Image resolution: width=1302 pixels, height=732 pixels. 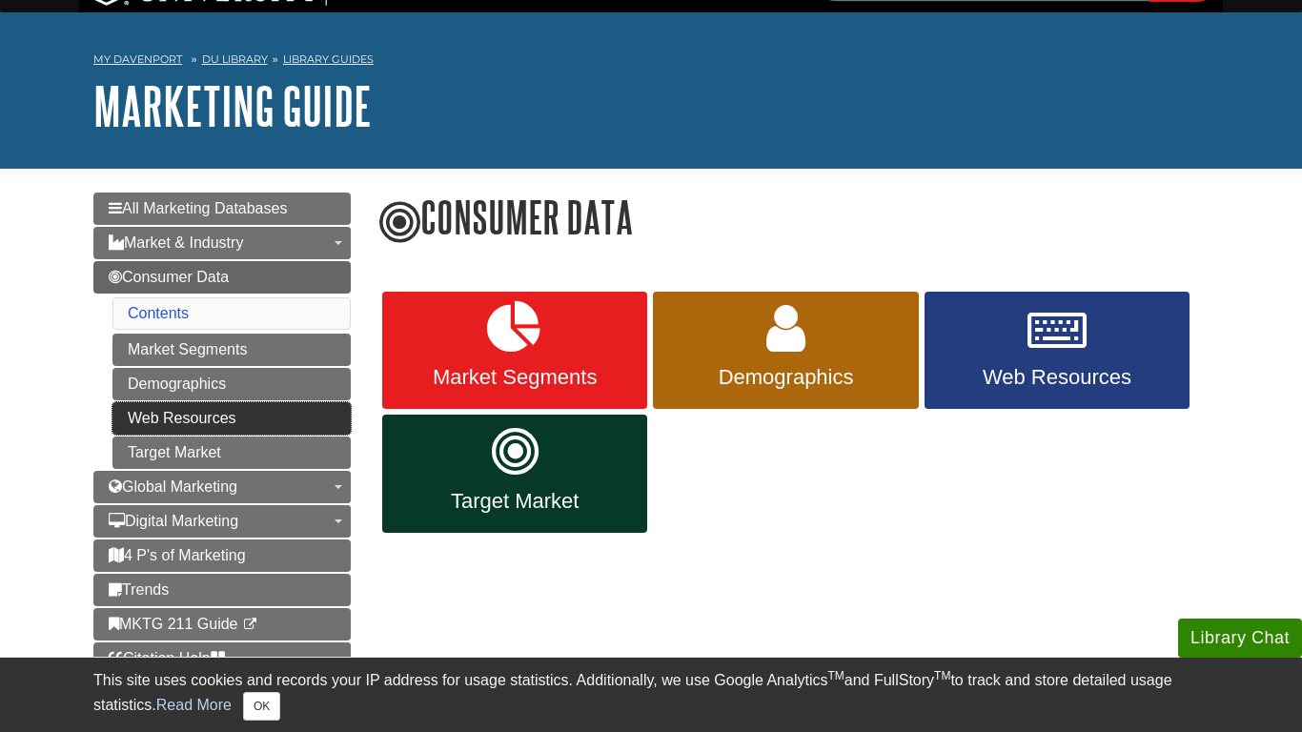 What do you see at coordinates (261, 706) in the screenshot?
I see `button: Close` at bounding box center [261, 706].